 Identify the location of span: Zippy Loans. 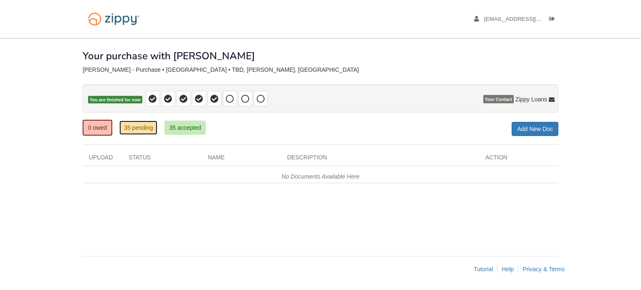
(532, 99).